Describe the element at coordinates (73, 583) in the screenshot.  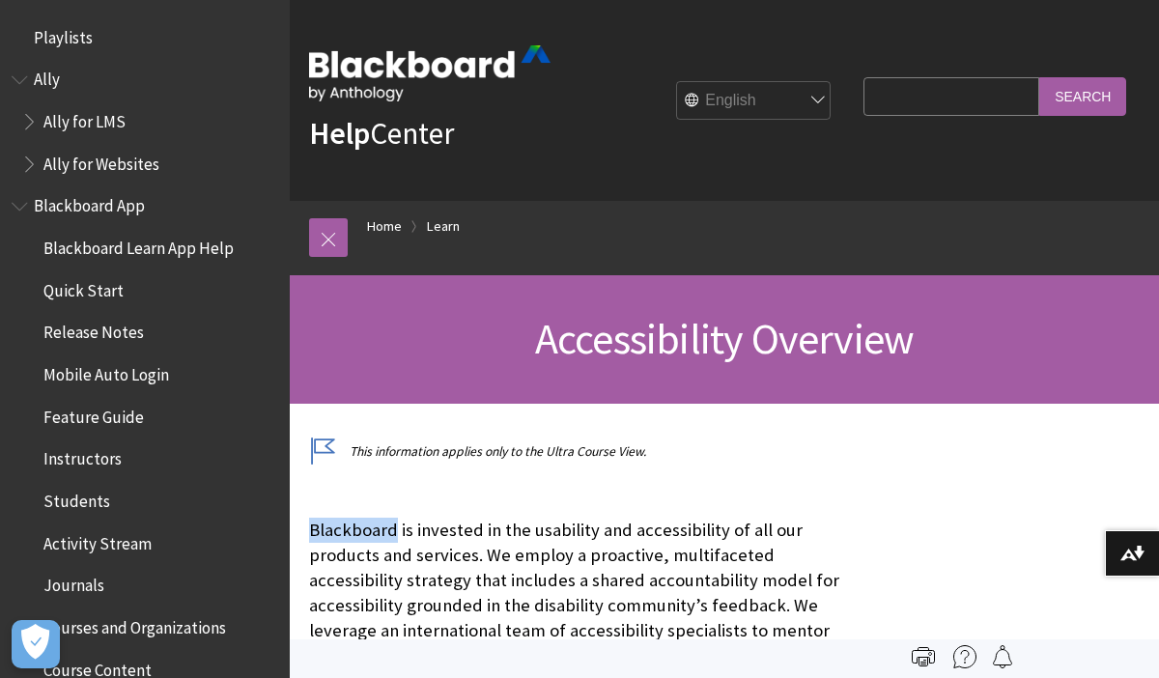
I see `span: Journals` at that location.